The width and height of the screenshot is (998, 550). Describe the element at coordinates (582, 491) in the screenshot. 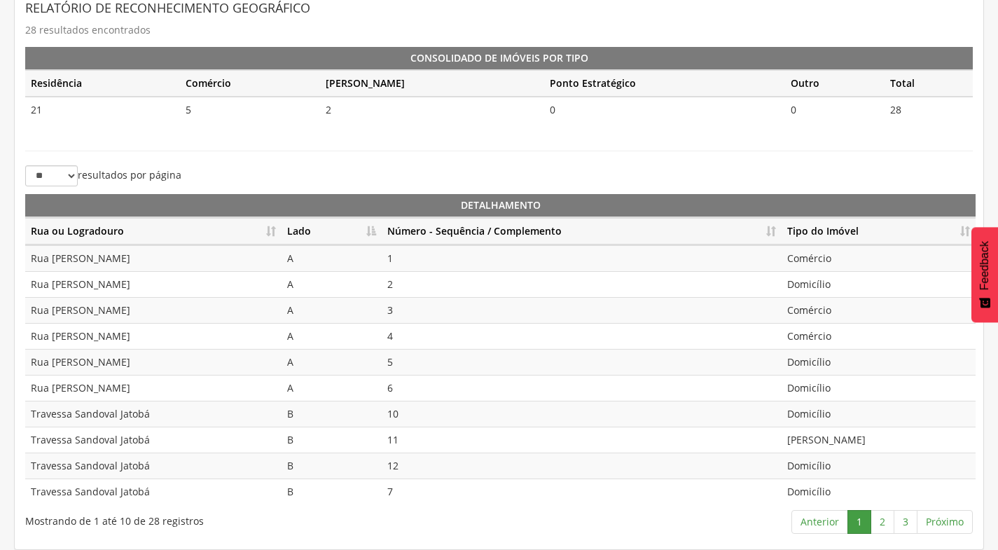

I see `td: 7` at that location.